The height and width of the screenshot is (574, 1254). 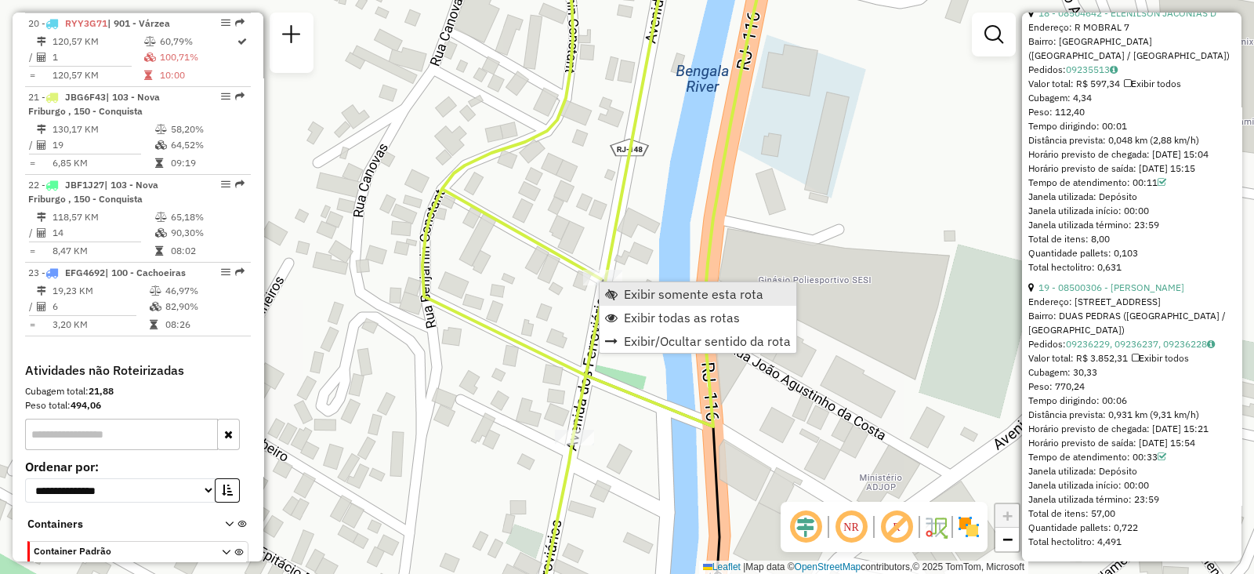 What do you see at coordinates (207, 145) in the screenshot?
I see `td: 64,52%` at bounding box center [207, 145].